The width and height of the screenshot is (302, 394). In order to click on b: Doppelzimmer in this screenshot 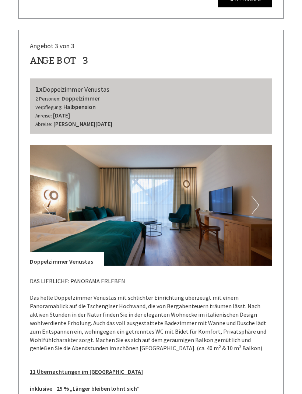, I will do `click(81, 98)`.